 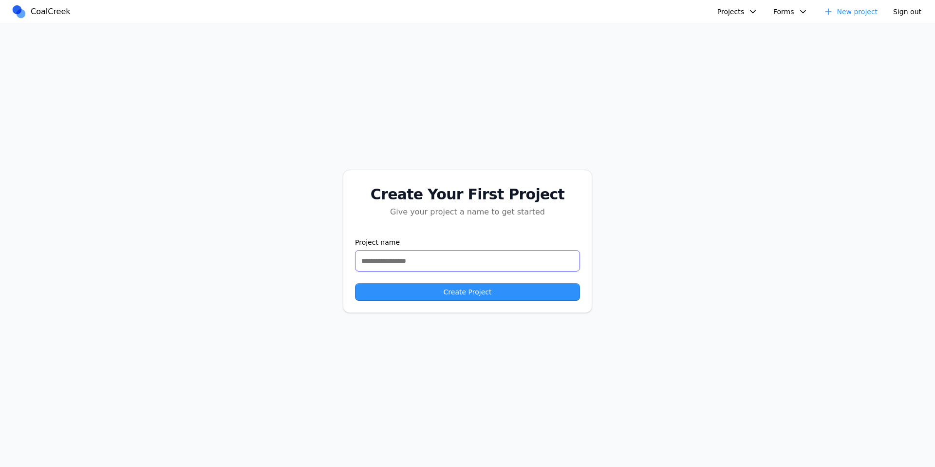 What do you see at coordinates (468, 212) in the screenshot?
I see `div: Give your project a name to get started` at bounding box center [468, 212].